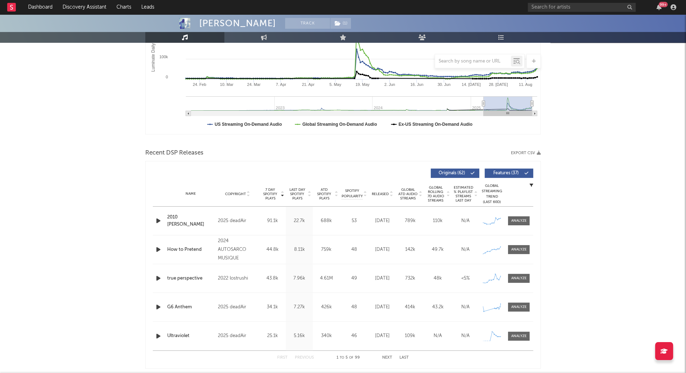  Describe the element at coordinates (307, 23) in the screenshot. I see `button: Track` at that location.